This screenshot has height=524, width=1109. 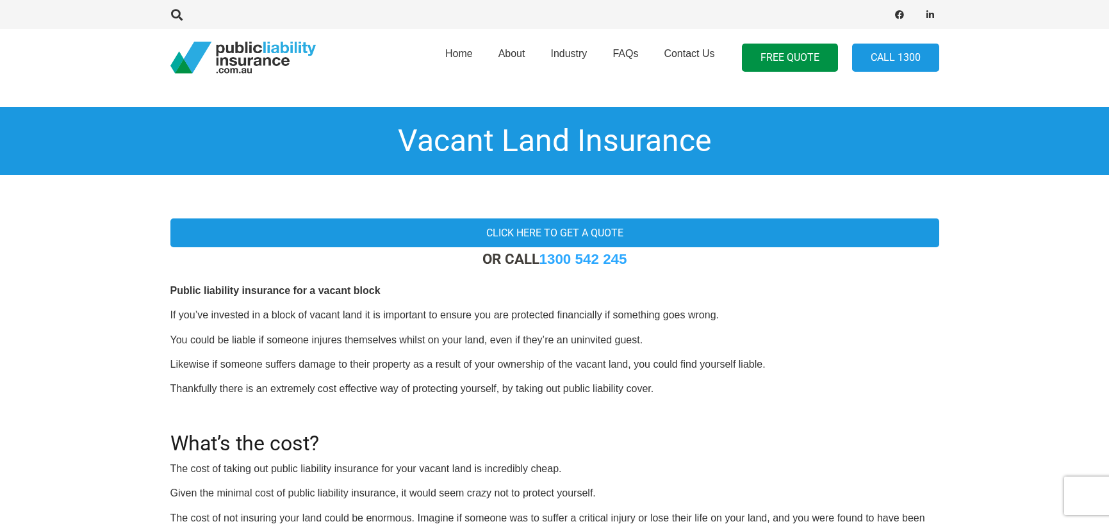 I want to click on p: Given the minimal cost of public liability insurance, it would seem crazy not to protect yourself., so click(x=555, y=493).